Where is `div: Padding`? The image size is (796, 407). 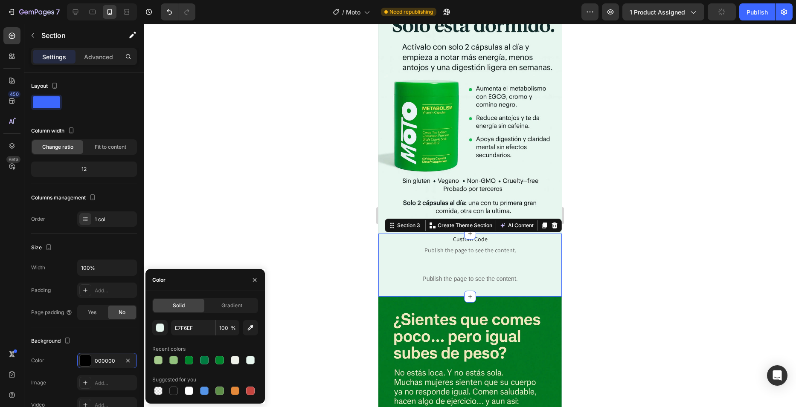 div: Padding is located at coordinates (41, 290).